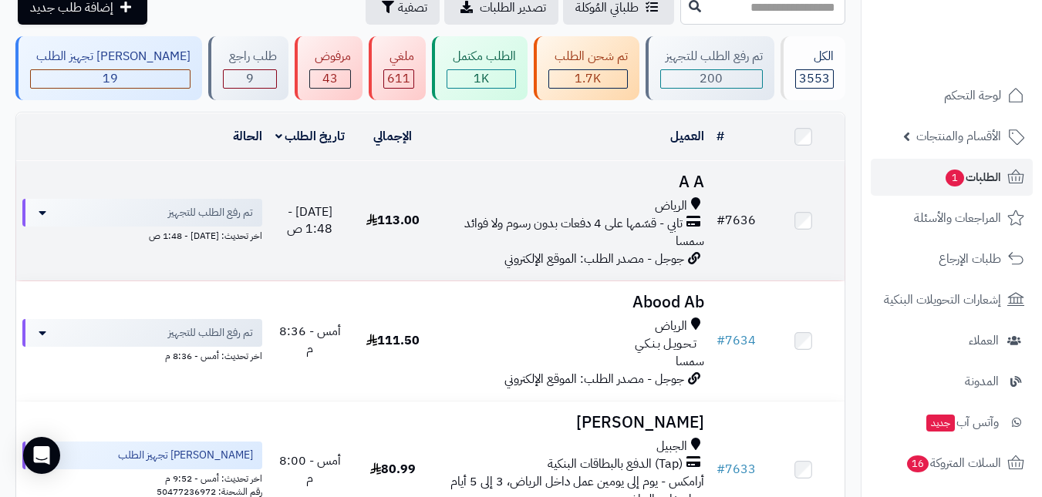  Describe the element at coordinates (392, 469) in the screenshot. I see `span: 80.99` at that location.